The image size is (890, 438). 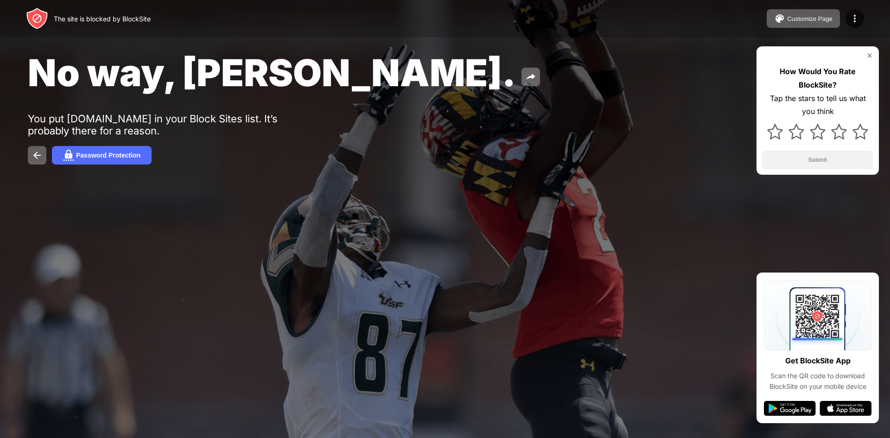 I want to click on img: rate-us-close.svg, so click(x=870, y=56).